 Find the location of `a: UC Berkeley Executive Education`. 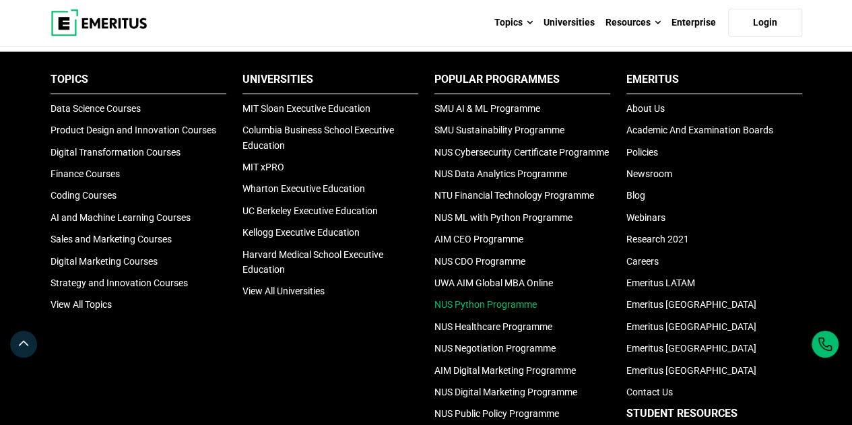

a: UC Berkeley Executive Education is located at coordinates (310, 211).